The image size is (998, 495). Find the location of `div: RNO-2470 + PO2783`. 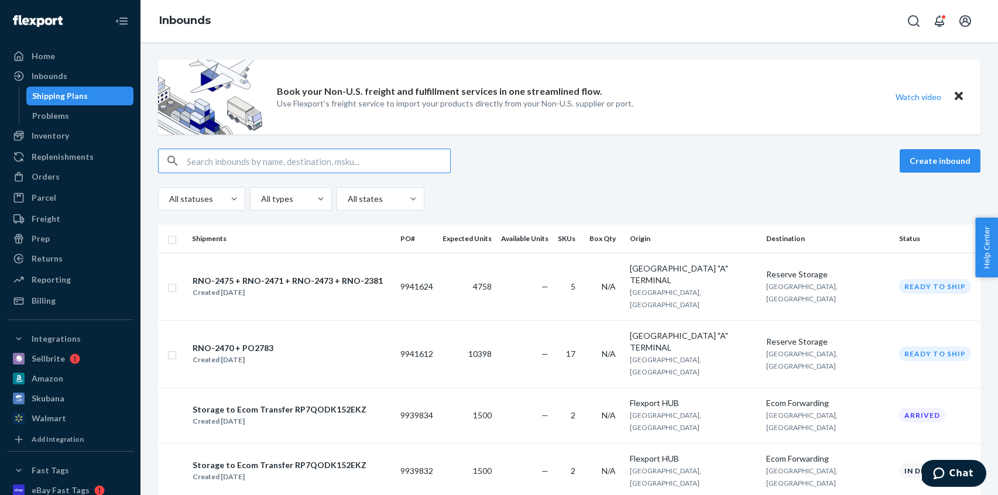

div: RNO-2470 + PO2783 is located at coordinates (233, 348).